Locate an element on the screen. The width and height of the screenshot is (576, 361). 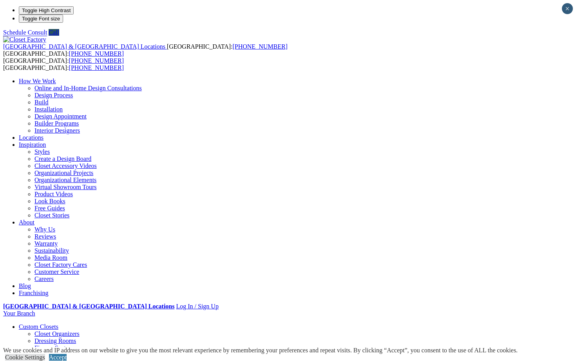
a: Organizational Projects is located at coordinates (64, 173).